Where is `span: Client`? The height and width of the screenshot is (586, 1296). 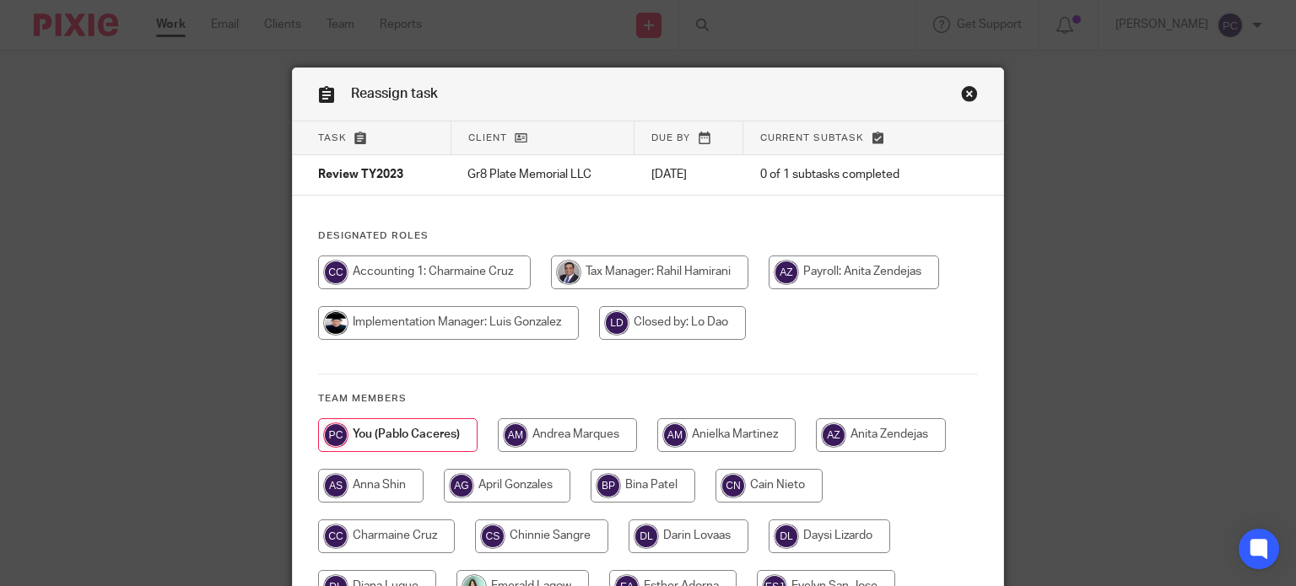 span: Client is located at coordinates (488, 138).